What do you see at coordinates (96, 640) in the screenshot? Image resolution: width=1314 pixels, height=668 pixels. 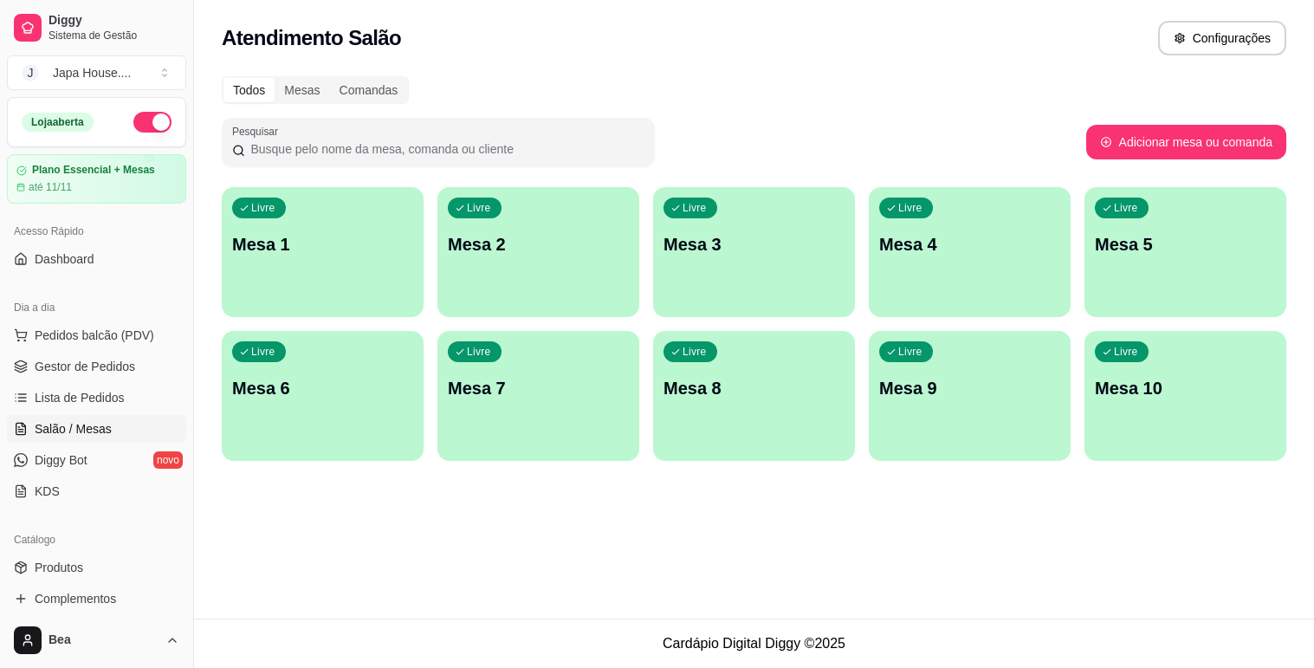 I see `button: Bea` at bounding box center [96, 640].